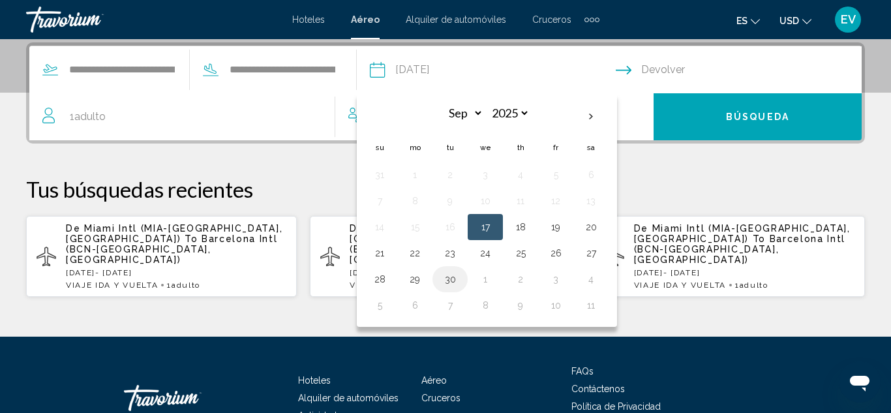  What do you see at coordinates (450, 253) in the screenshot?
I see `button: Day 23` at bounding box center [450, 253].